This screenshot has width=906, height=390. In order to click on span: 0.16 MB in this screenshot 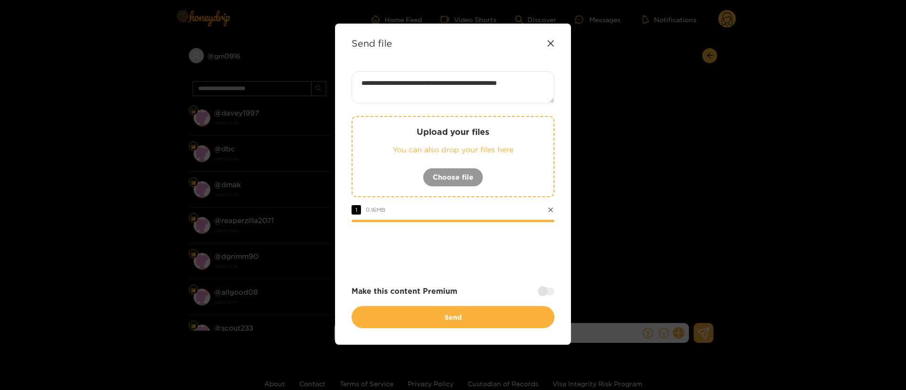, I will do `click(375, 209)`.